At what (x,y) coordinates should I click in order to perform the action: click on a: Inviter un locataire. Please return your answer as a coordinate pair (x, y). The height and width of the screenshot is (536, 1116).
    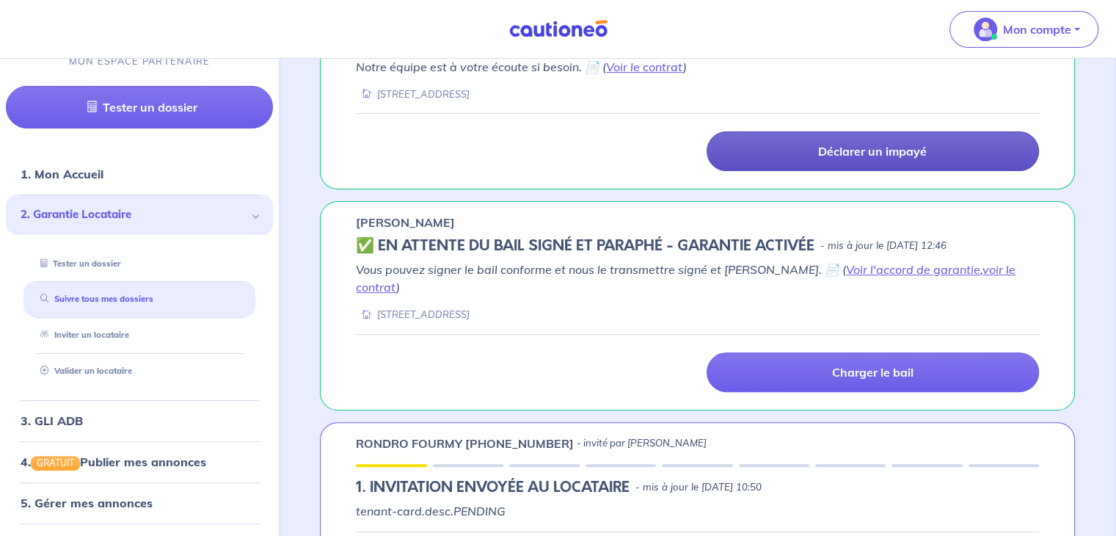
    Looking at the image, I should click on (81, 335).